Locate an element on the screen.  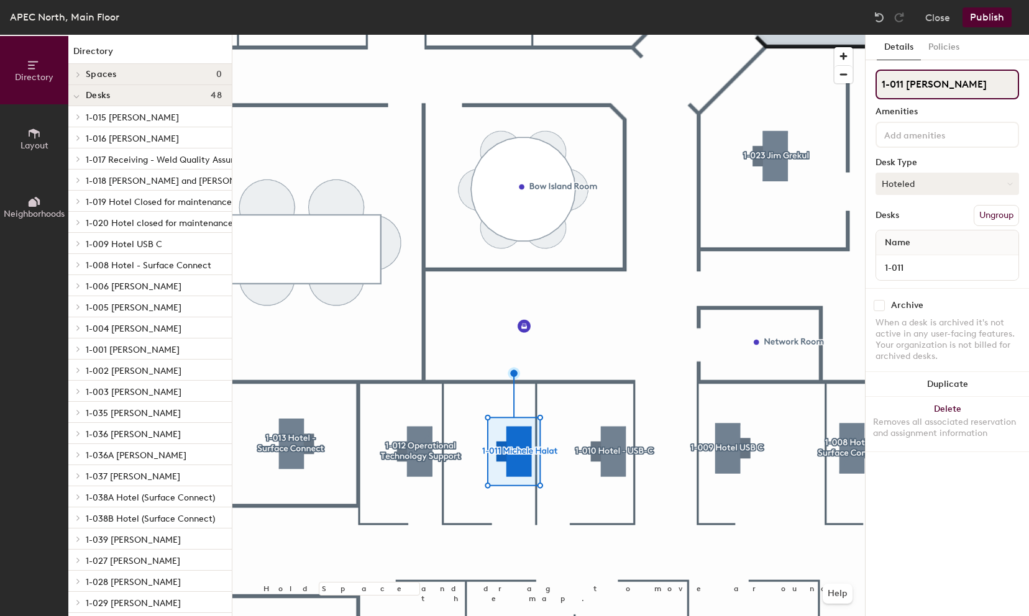
button: DeleteRemoves all associated reservation and assignment information is located at coordinates (947, 424).